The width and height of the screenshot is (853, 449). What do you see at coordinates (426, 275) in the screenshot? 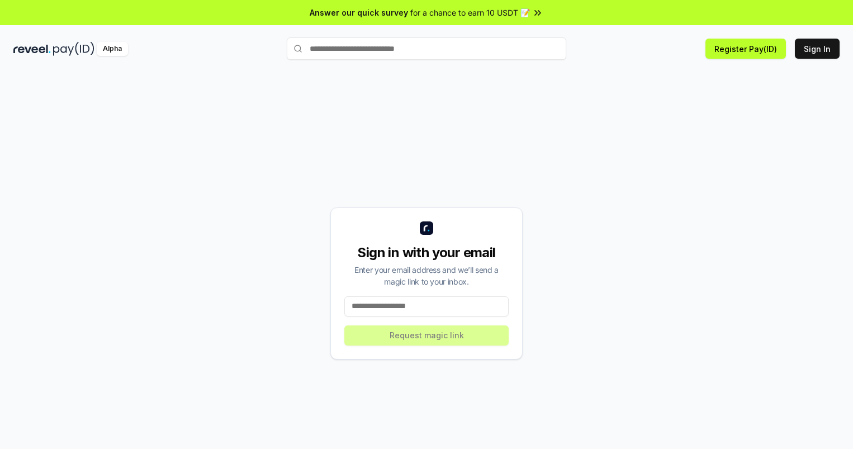
I see `div: Enter your email address and we’ll send a magic link to your inbox.` at bounding box center [426, 275].